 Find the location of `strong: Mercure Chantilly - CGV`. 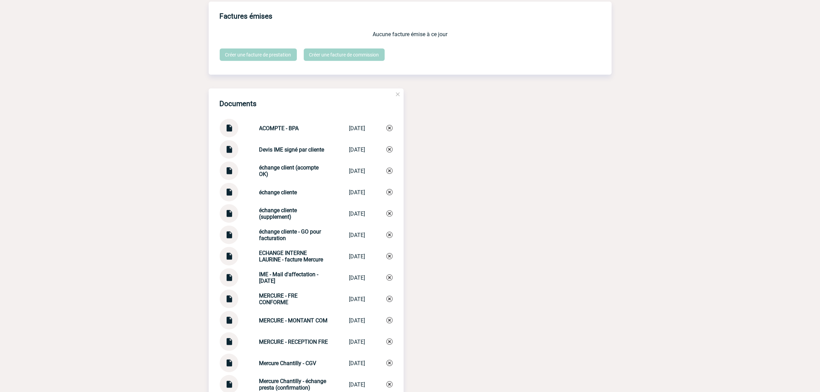

strong: Mercure Chantilly - CGV is located at coordinates (288, 363).